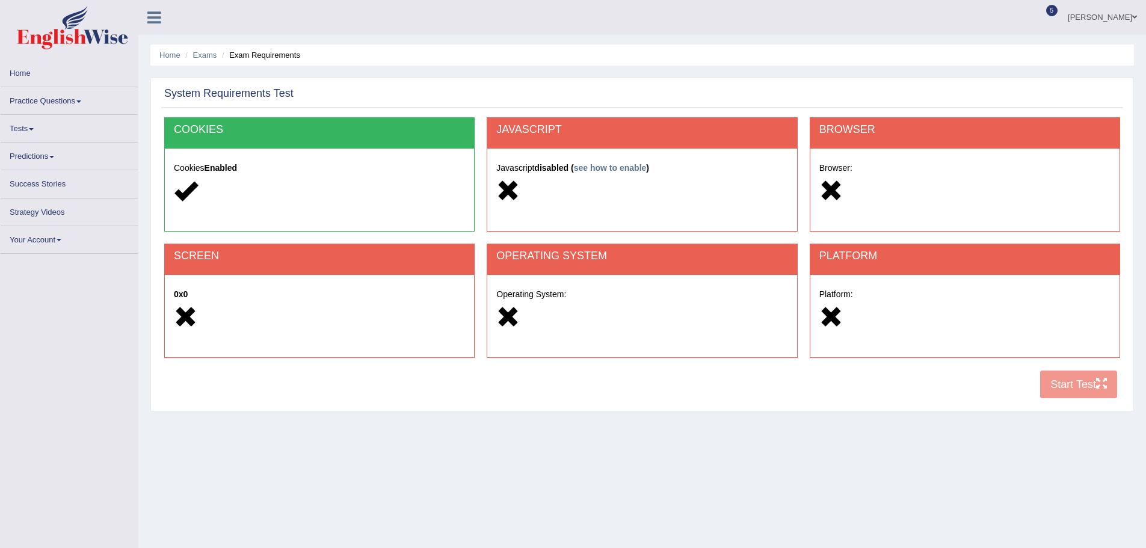  I want to click on span: 5, so click(1052, 10).